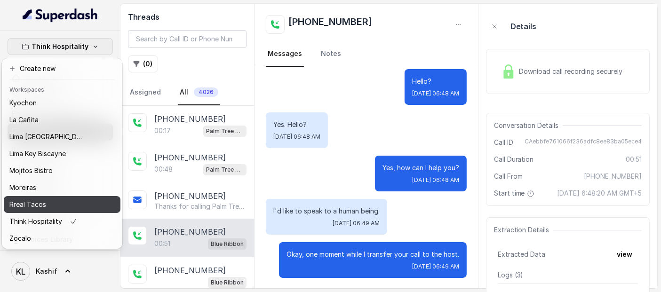 The width and height of the screenshot is (669, 292). Describe the element at coordinates (38, 154) in the screenshot. I see `p: Lima Key Biscayne` at that location.